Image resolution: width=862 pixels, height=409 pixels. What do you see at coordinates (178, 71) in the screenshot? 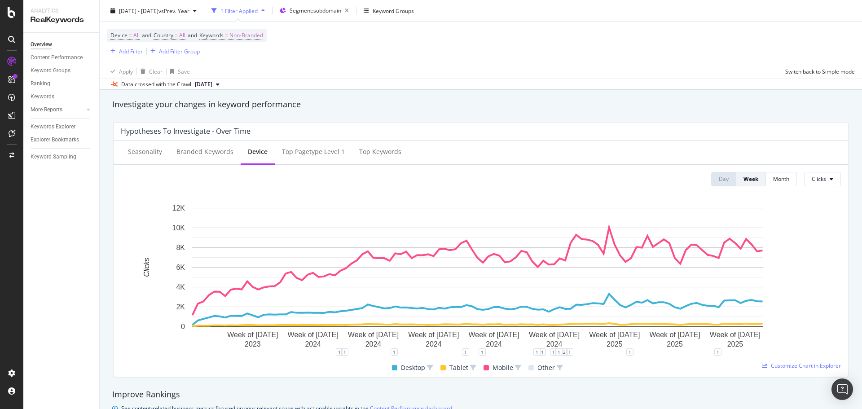
I see `button: Save` at bounding box center [178, 71].